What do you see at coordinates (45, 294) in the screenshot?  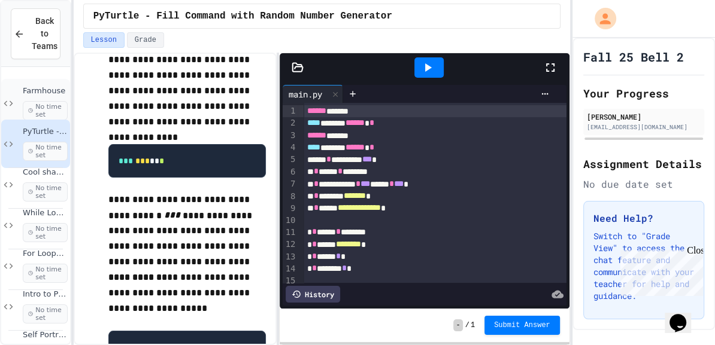 I see `span: Intro to Python Turtle` at bounding box center [45, 294].